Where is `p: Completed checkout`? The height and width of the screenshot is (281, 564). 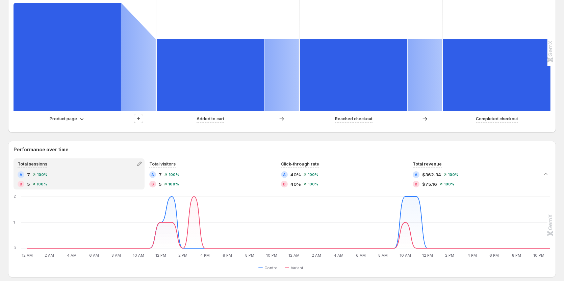 p: Completed checkout is located at coordinates (497, 119).